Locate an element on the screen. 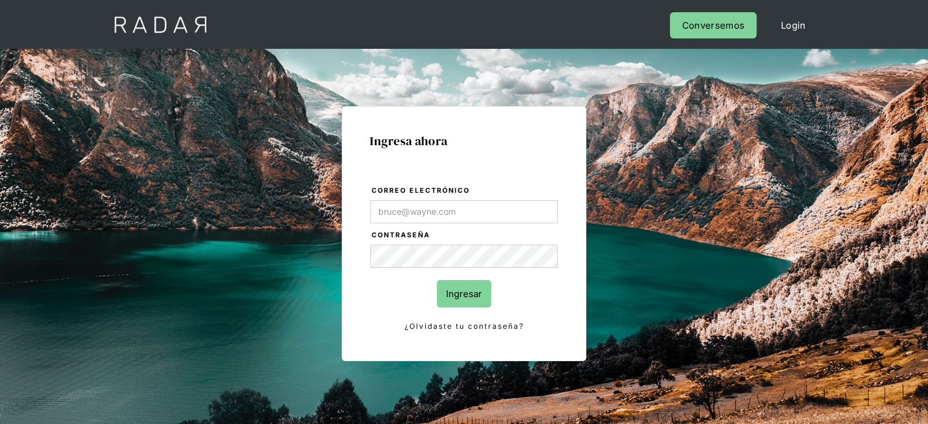  label: Contraseña is located at coordinates (464, 235).